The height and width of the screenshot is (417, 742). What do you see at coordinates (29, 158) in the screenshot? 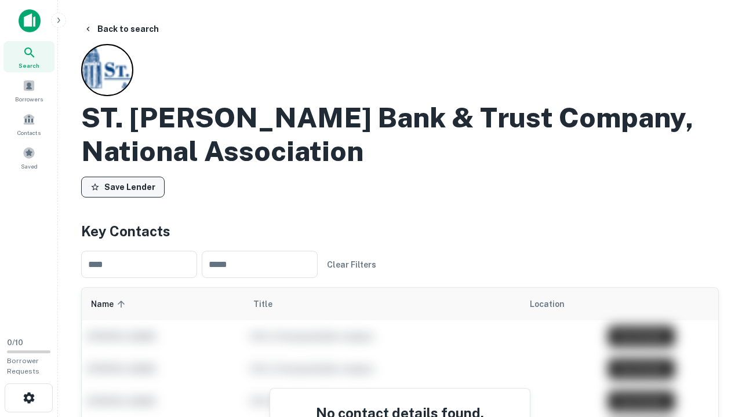
I see `a: Saved` at bounding box center [29, 158].